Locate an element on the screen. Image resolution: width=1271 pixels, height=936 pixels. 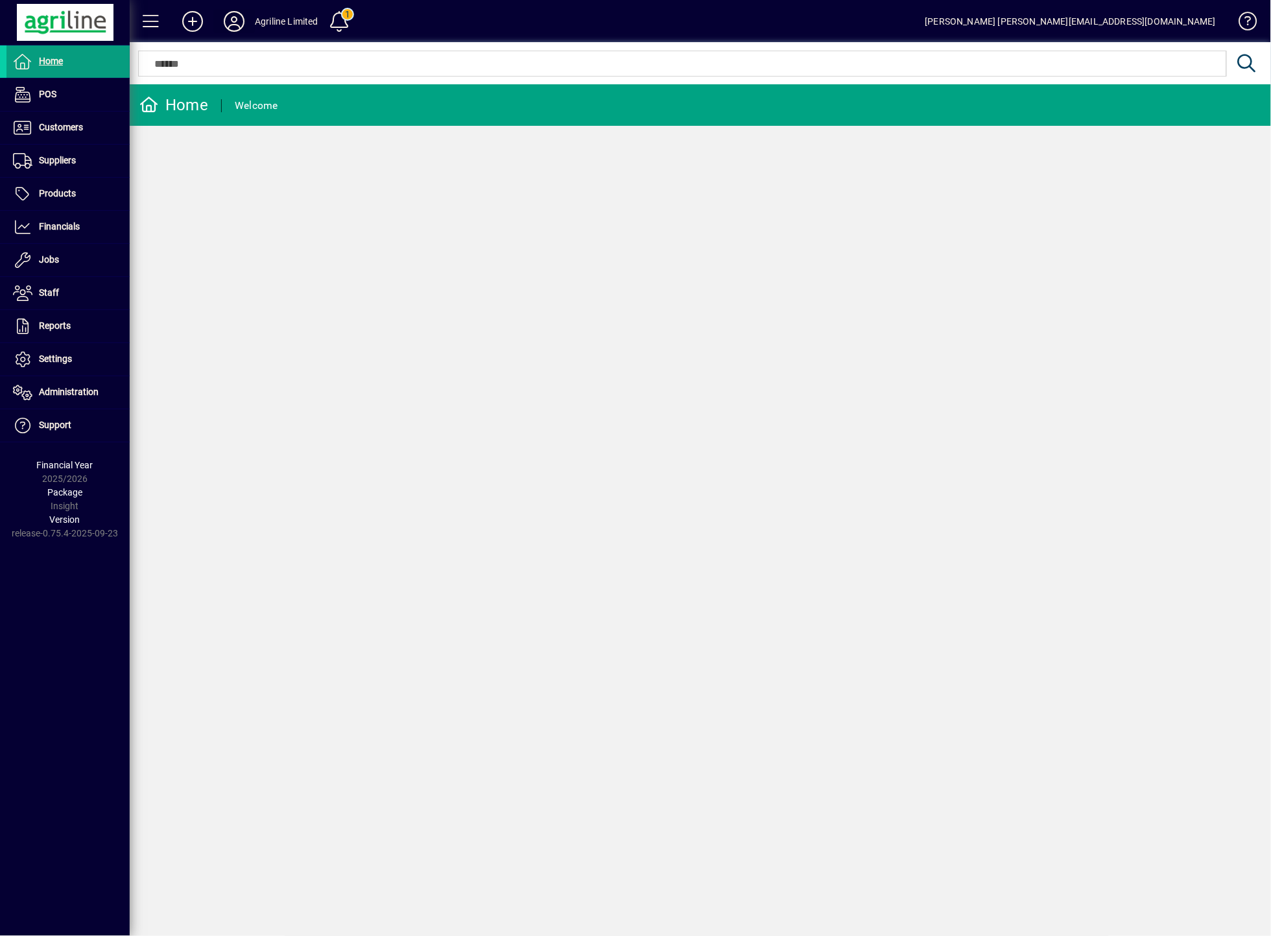
button: Add is located at coordinates (193, 21).